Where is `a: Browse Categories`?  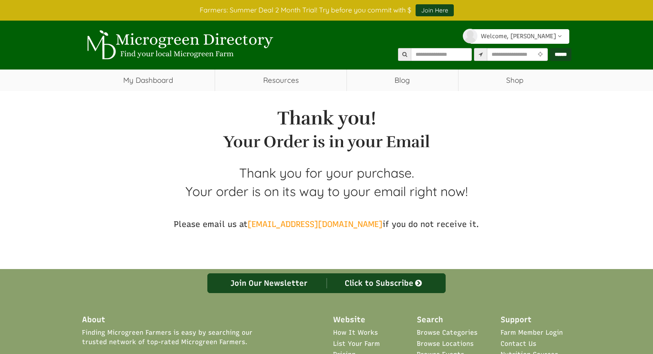
a: Browse Categories is located at coordinates (447, 333).